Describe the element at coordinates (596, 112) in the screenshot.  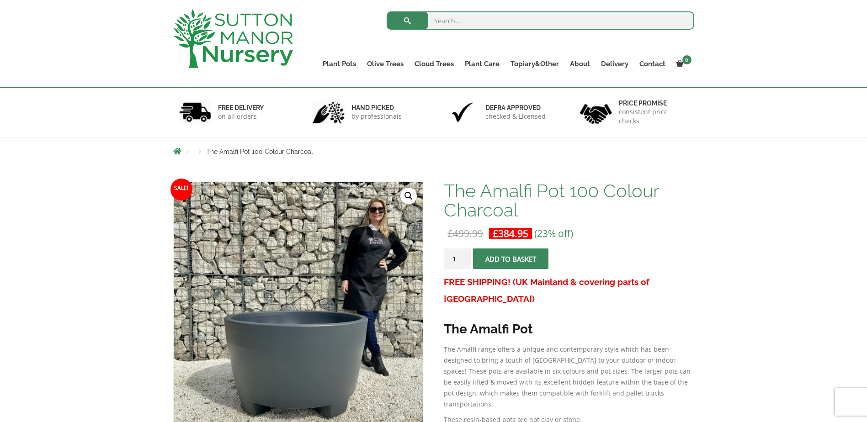
I see `img: 4.jpg` at that location.